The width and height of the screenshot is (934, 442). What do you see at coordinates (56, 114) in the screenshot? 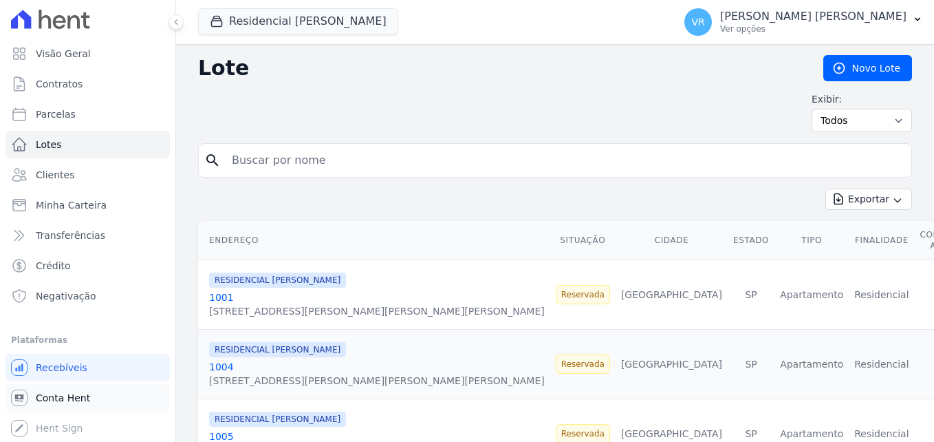
I see `span: Parcelas` at bounding box center [56, 114].